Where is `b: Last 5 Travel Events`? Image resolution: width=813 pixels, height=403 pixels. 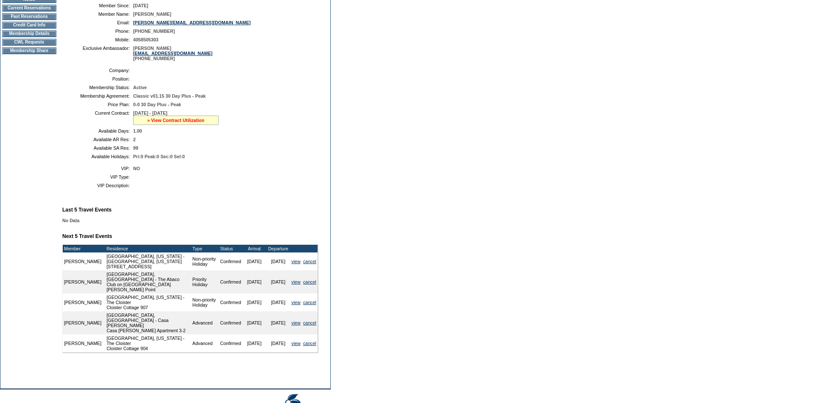
b: Last 5 Travel Events is located at coordinates (87, 210).